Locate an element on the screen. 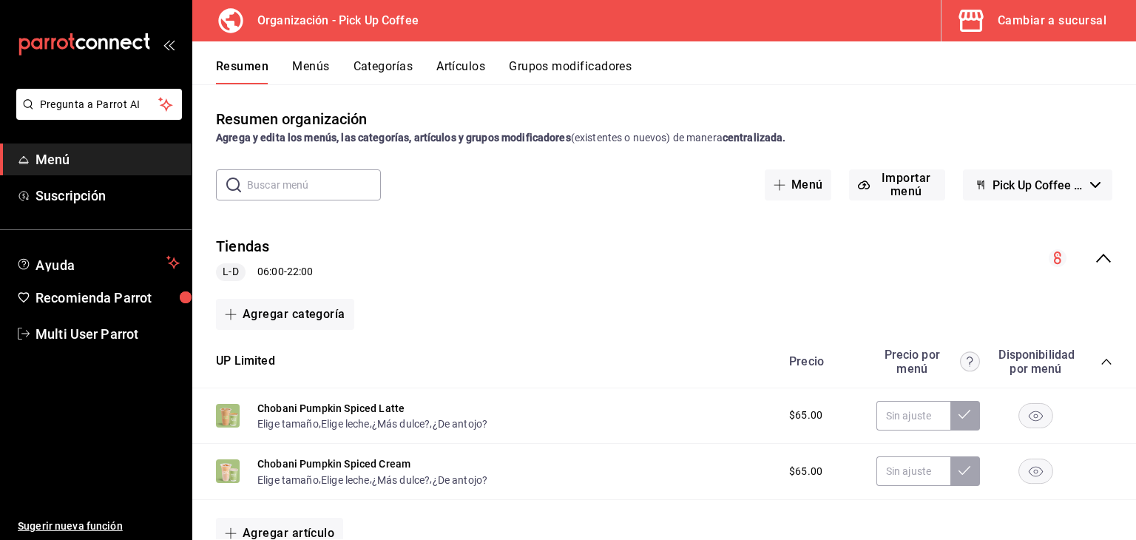  span: Recomienda Parrot is located at coordinates (107, 297).